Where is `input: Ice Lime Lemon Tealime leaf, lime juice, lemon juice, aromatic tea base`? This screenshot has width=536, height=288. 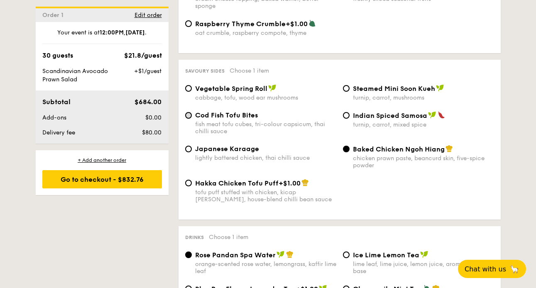 input: Ice Lime Lemon Tealime leaf, lime juice, lemon juice, aromatic tea base is located at coordinates (347, 255).